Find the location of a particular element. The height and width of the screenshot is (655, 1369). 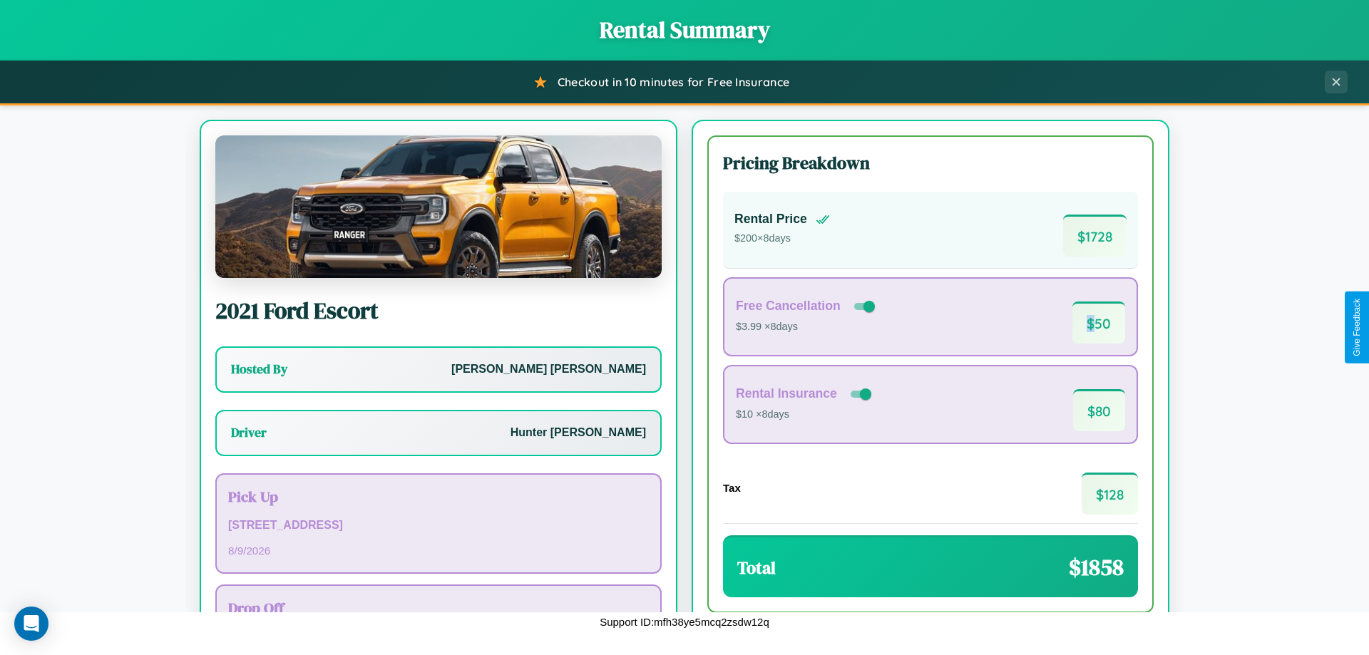

span: $ 1858 is located at coordinates (1096, 568).